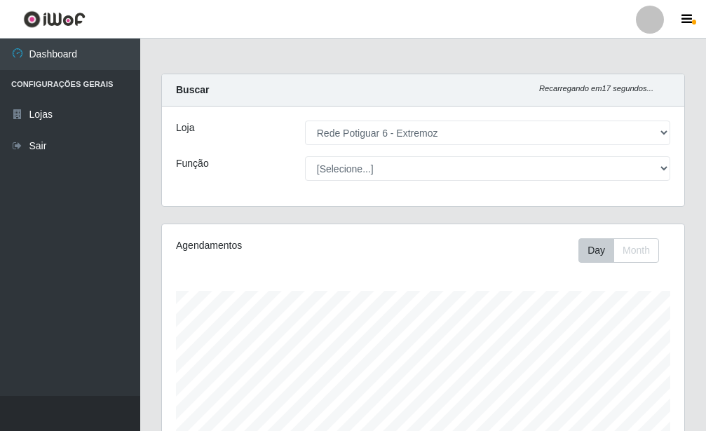 This screenshot has height=431, width=706. Describe the element at coordinates (54, 19) in the screenshot. I see `img: CoreUI Logo` at that location.